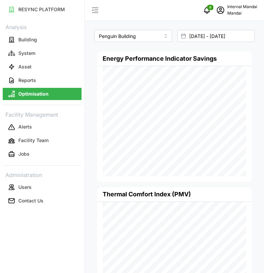 Image resolution: width=264 pixels, height=273 pixels. Describe the element at coordinates (42, 187) in the screenshot. I see `button: Users` at that location.